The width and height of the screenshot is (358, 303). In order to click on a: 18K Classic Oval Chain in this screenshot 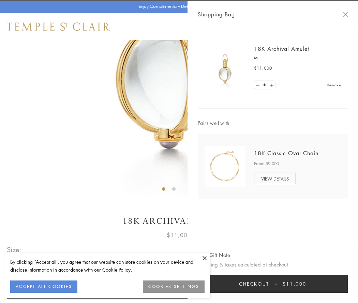, I will do `click(286, 153)`.